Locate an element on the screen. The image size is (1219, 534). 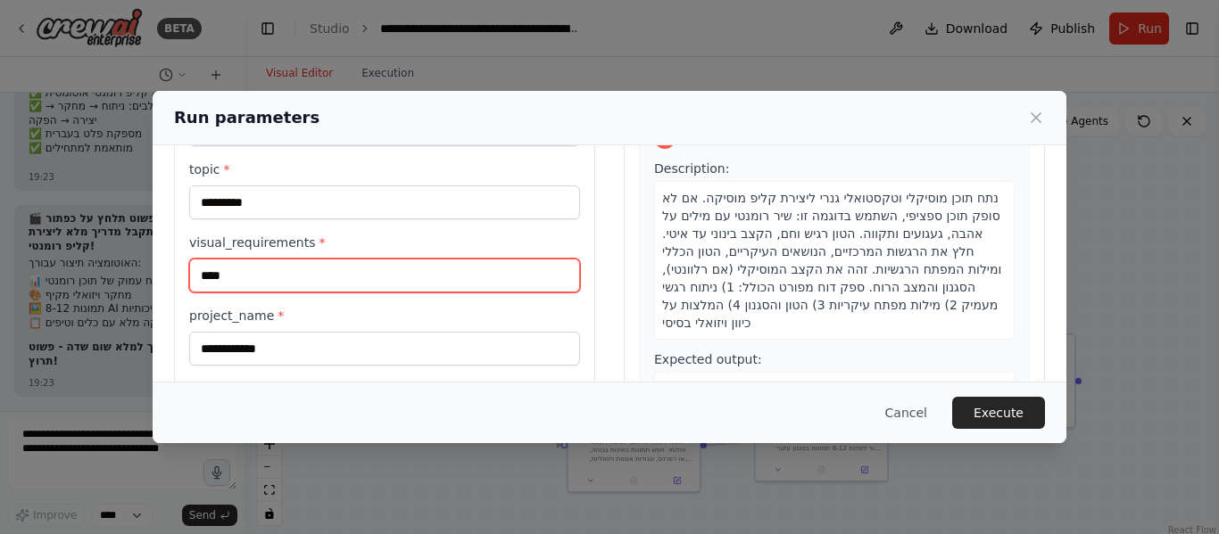
button: Cancel is located at coordinates (905, 413).